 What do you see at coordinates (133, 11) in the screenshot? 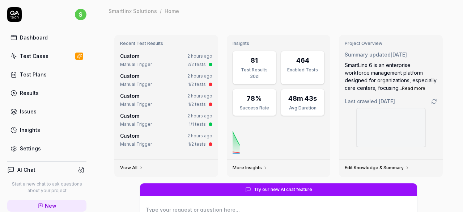
I see `div: Smartlinx Solutions` at bounding box center [133, 11].